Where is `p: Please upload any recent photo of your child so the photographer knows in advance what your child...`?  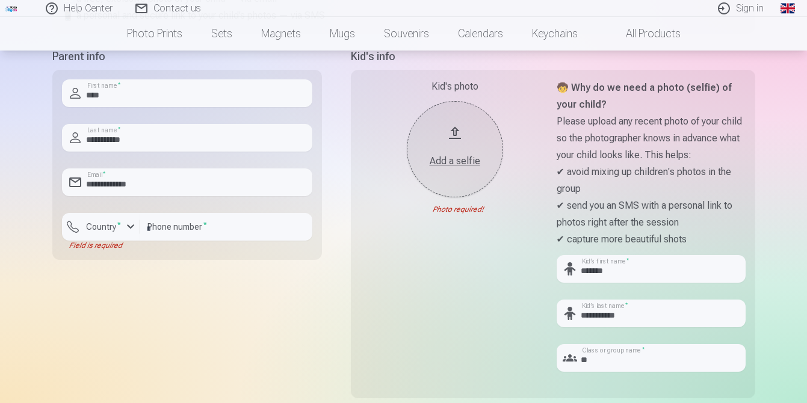
p: Please upload any recent photo of your child so the photographer knows in advance what your child... is located at coordinates (651, 138).